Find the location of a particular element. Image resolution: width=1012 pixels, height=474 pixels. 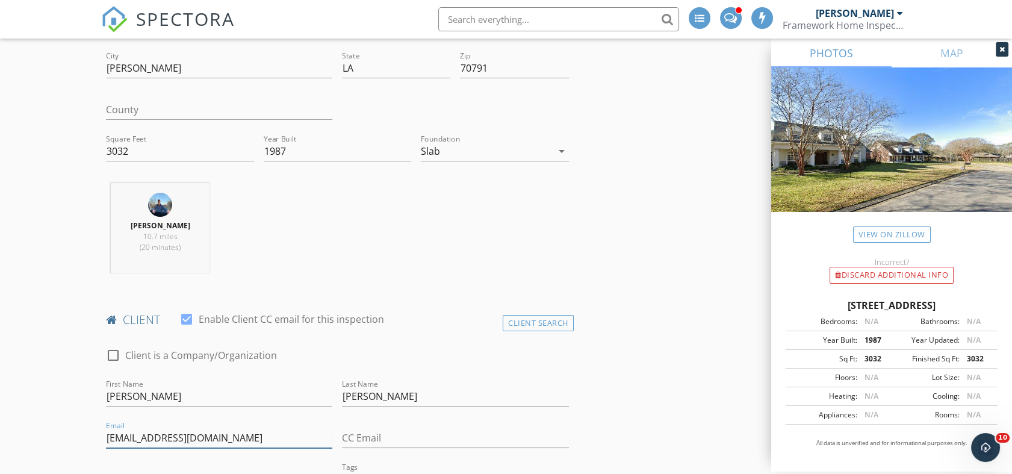

a: PHOTOS is located at coordinates (831, 53).